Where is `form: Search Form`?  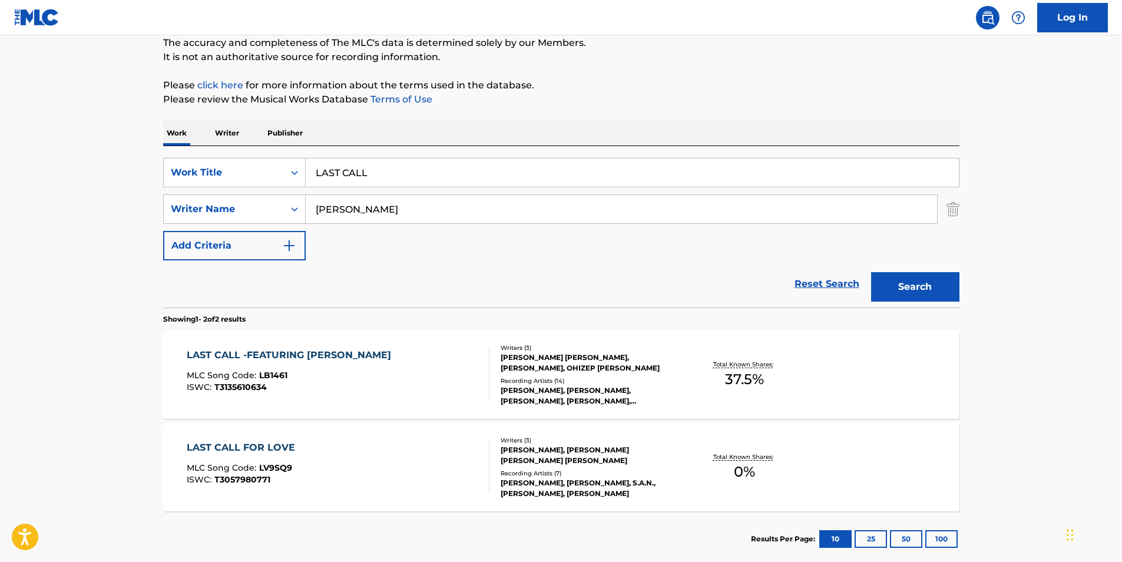
form: Search Form is located at coordinates (562, 233).